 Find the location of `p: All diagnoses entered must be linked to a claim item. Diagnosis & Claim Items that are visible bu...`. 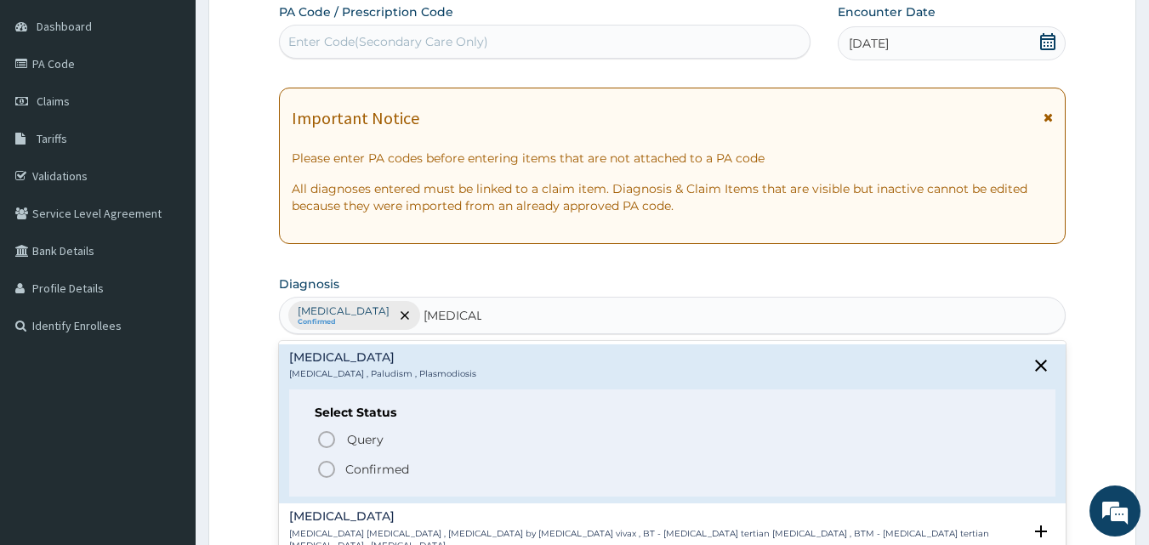

p: All diagnoses entered must be linked to a claim item. Diagnosis & Claim Items that are visible bu... is located at coordinates (673, 197).